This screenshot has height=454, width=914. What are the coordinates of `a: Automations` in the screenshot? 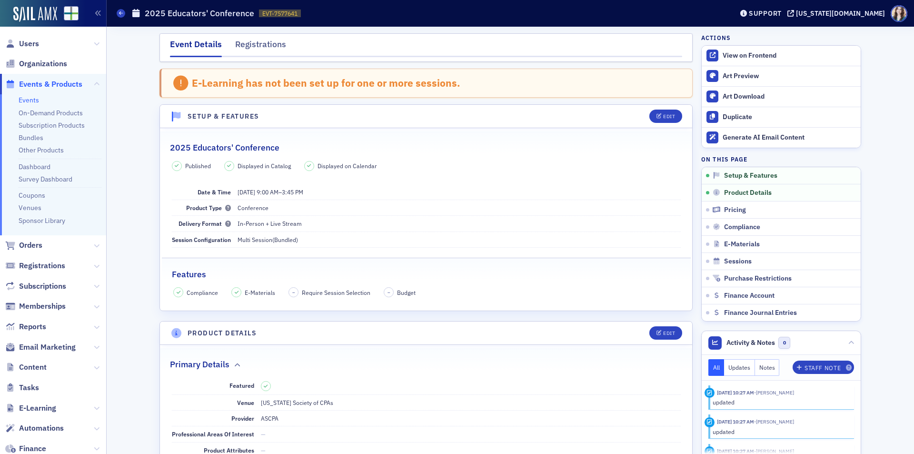 It's located at (34, 428).